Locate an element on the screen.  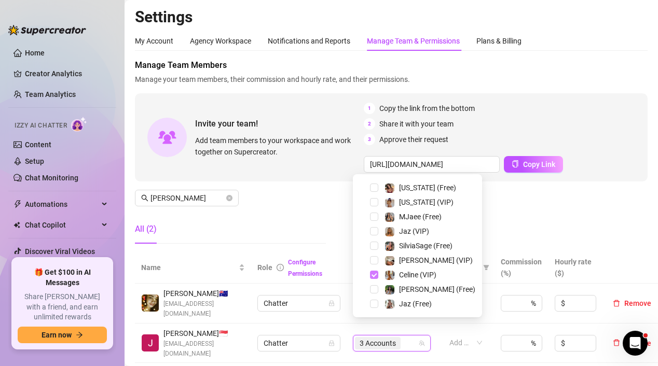
span: Role is located at coordinates (265, 268).